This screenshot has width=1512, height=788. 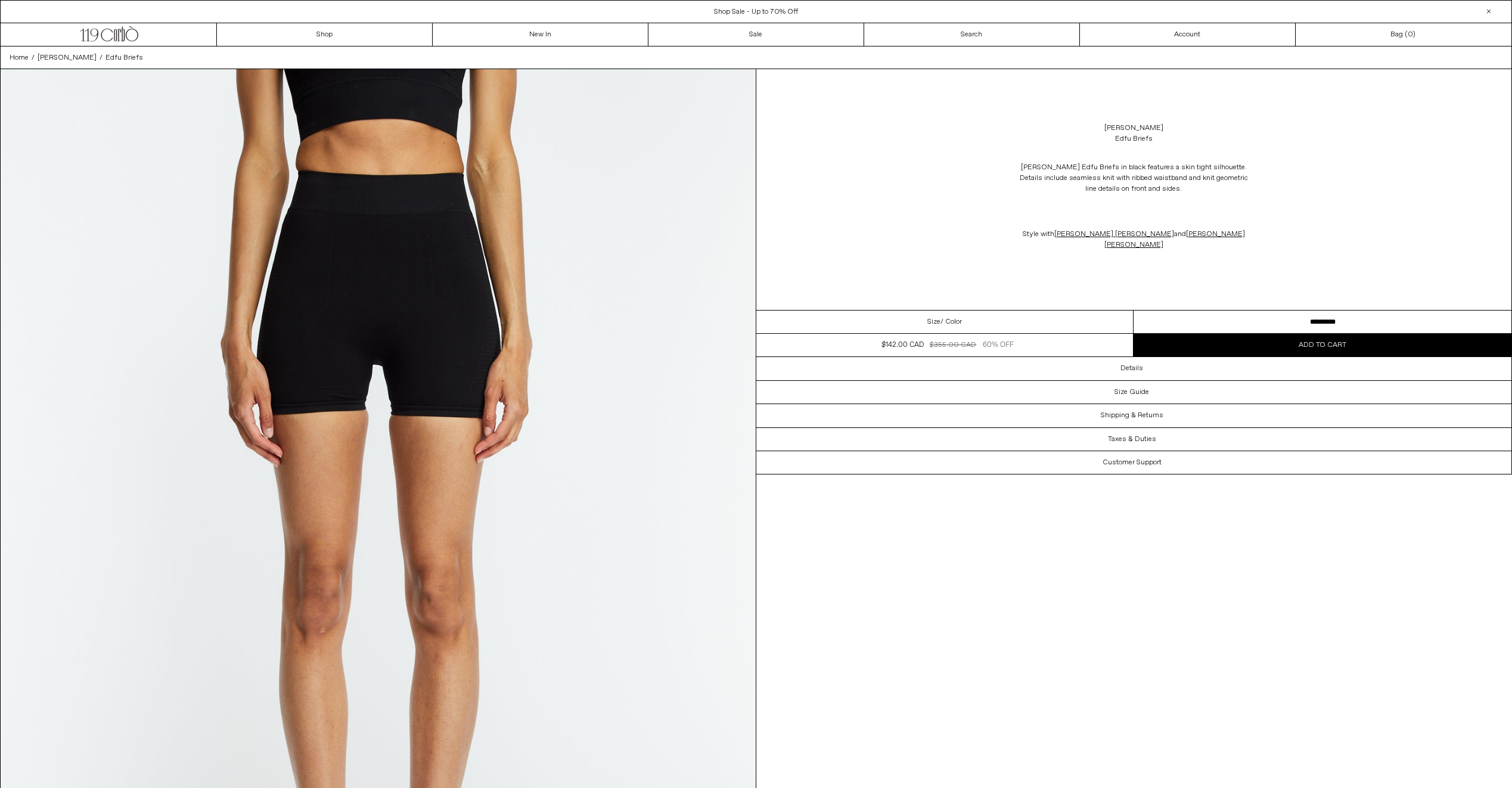 I want to click on a: Home, so click(x=19, y=58).